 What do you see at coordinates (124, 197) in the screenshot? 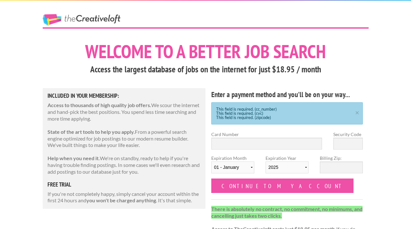
I see `p: If you're not completely happy, simply cancel your account within the first 24 hours and . It's t...` at bounding box center [124, 197].